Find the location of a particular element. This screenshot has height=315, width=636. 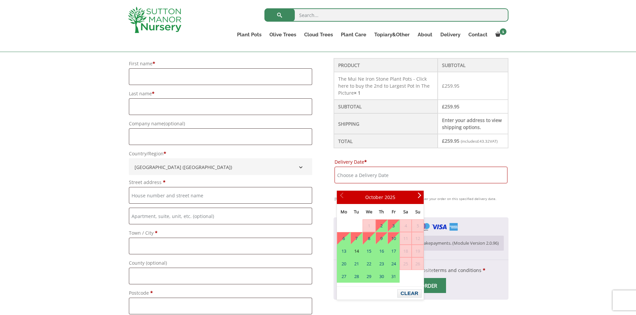

a: 29 is located at coordinates (369, 277).